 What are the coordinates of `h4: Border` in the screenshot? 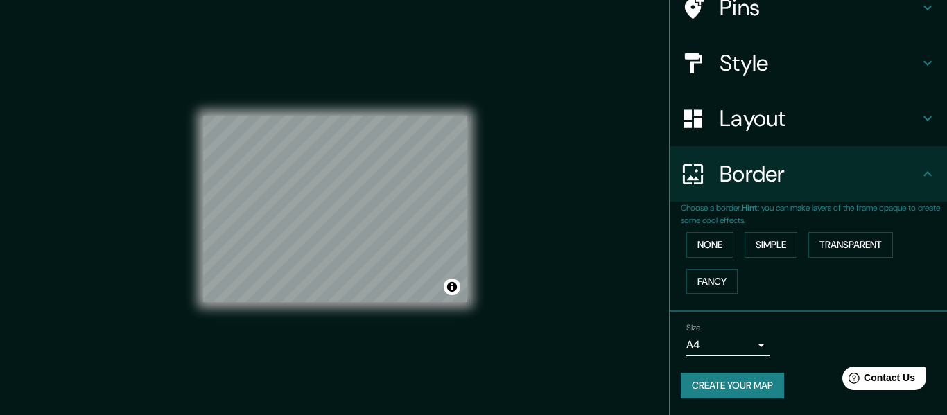 It's located at (819, 174).